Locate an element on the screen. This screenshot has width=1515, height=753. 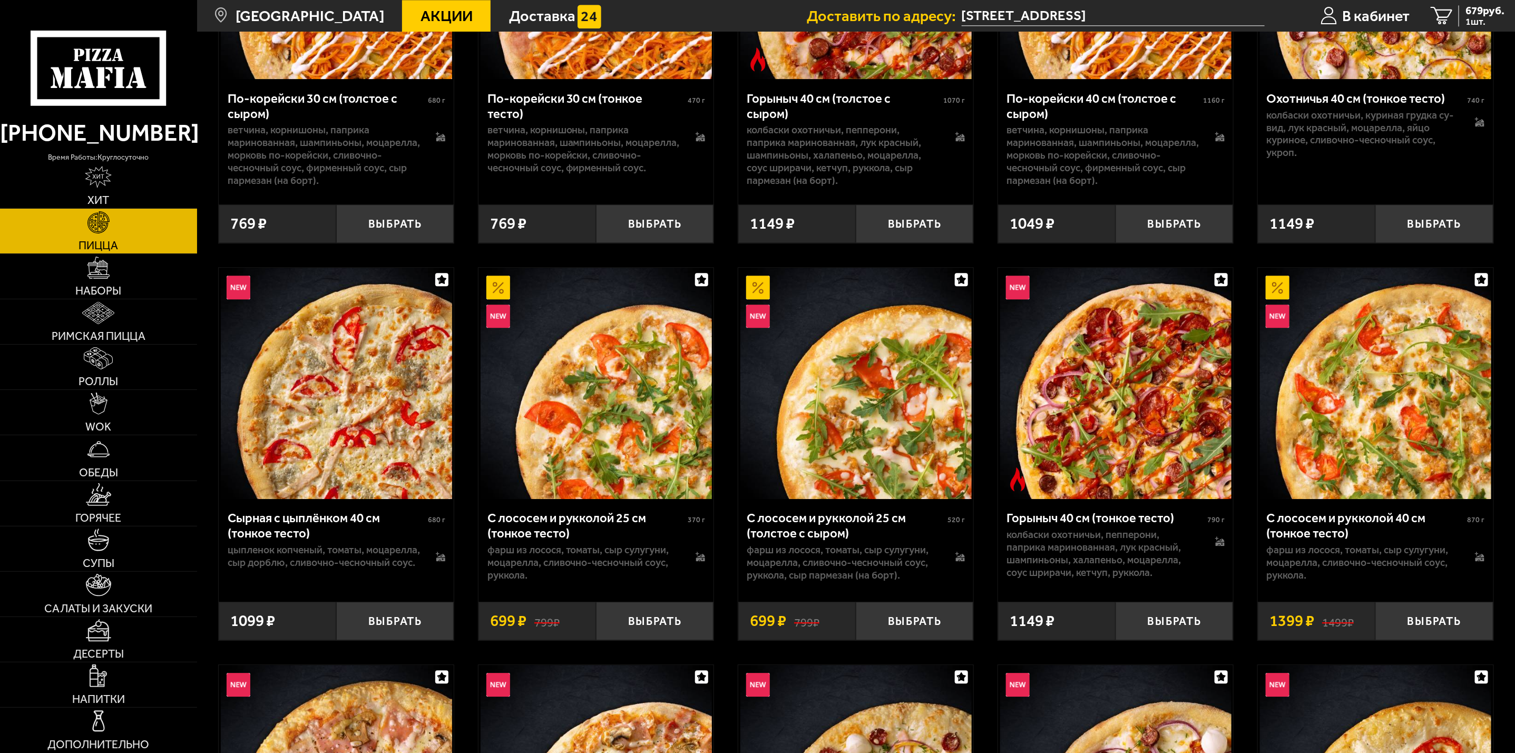
span: 1 шт. is located at coordinates (1485, 22).